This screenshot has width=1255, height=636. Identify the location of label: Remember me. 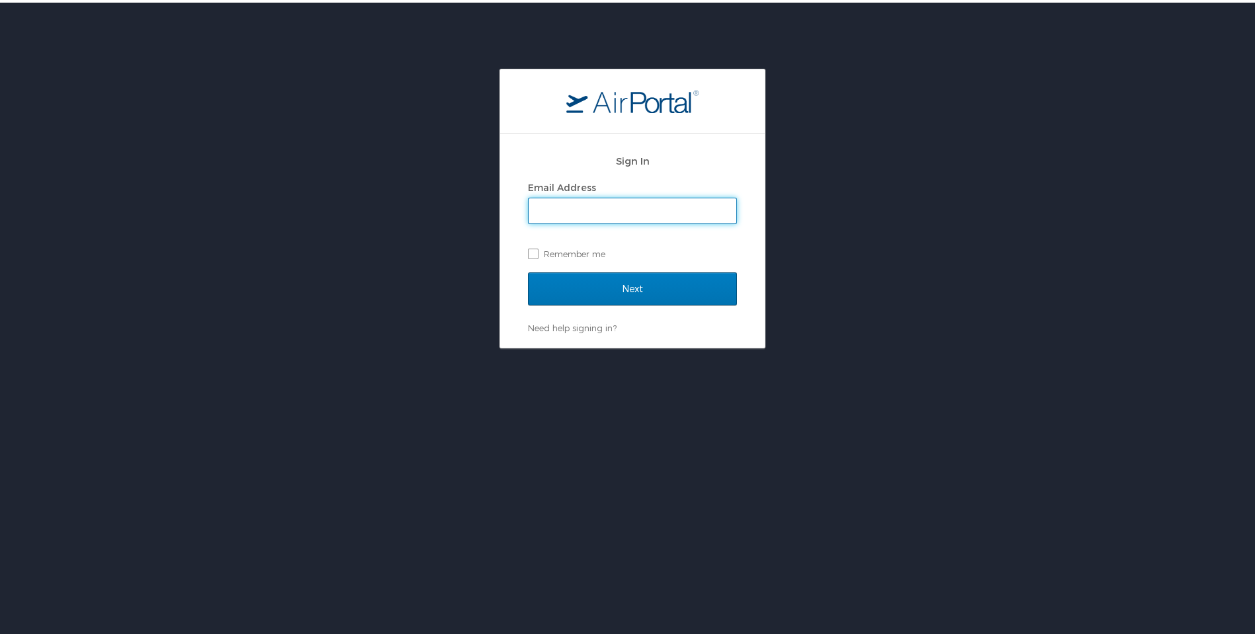
(632, 251).